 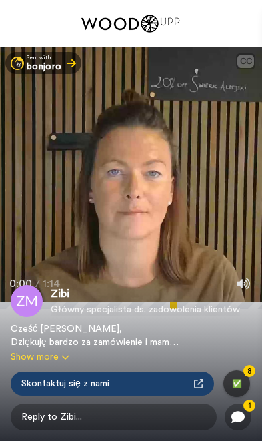 I want to click on img: Zibi, so click(x=27, y=301).